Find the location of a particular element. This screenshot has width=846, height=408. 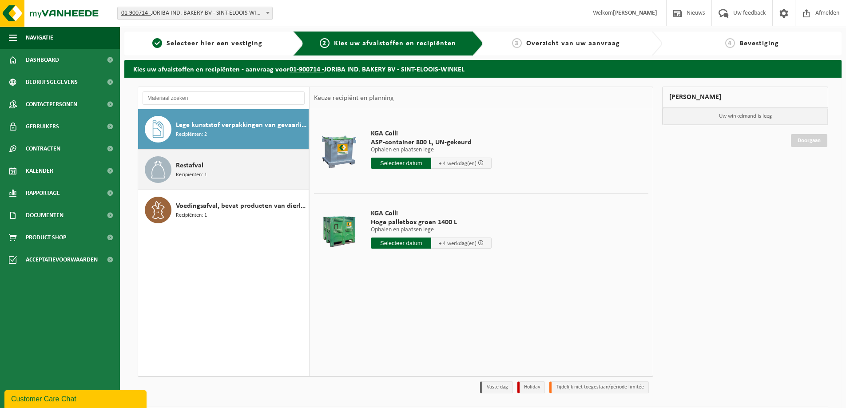

li: Tijdelijk niet toegestaan/période limitée is located at coordinates (599, 387).